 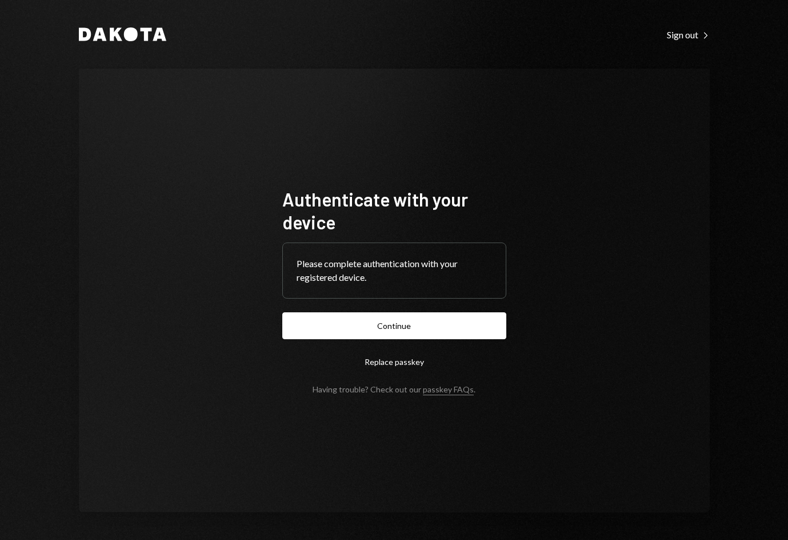 I want to click on div: Sign out, so click(x=688, y=35).